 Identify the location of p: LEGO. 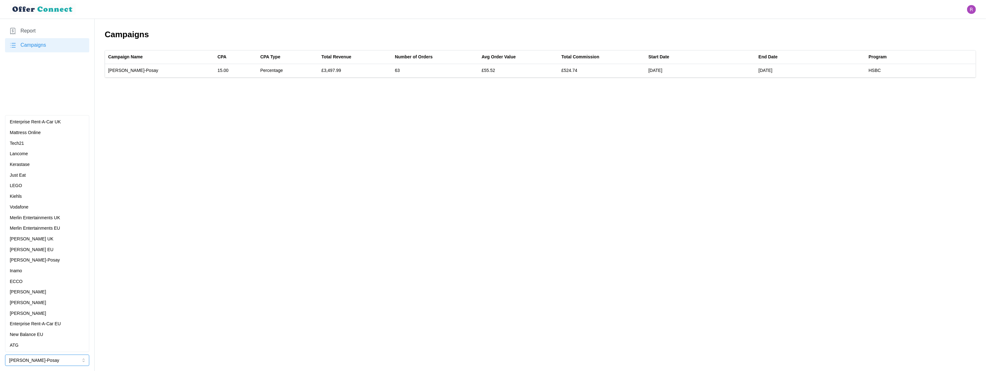
(16, 186).